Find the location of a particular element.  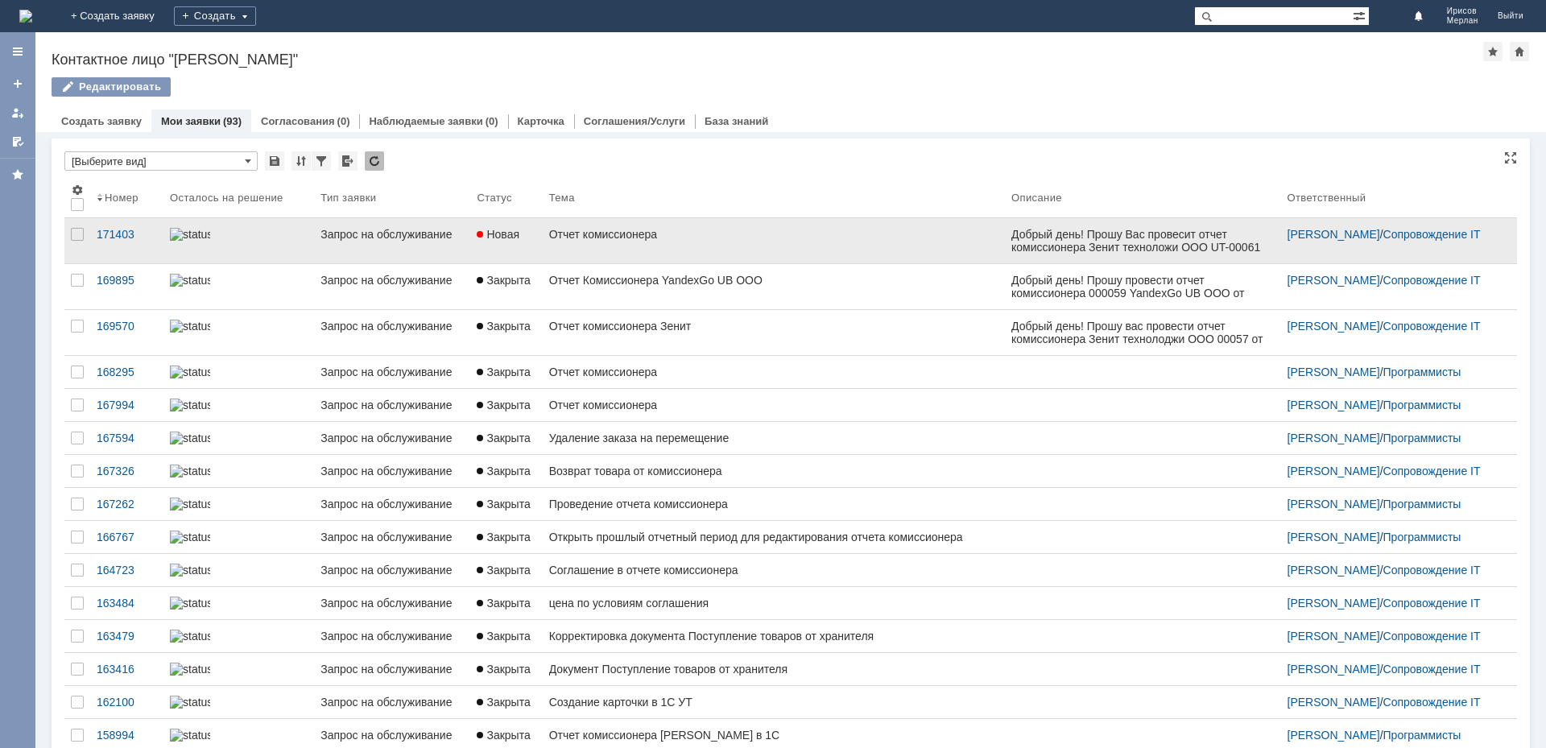

a: Удаление заказа на перемещение is located at coordinates (774, 438).